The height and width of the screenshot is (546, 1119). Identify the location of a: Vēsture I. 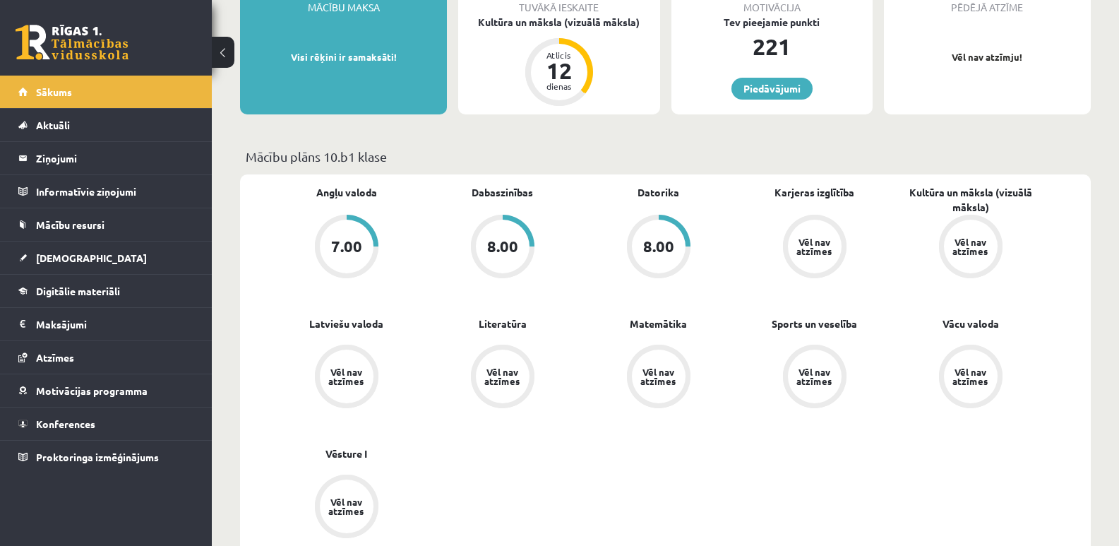
(346, 453).